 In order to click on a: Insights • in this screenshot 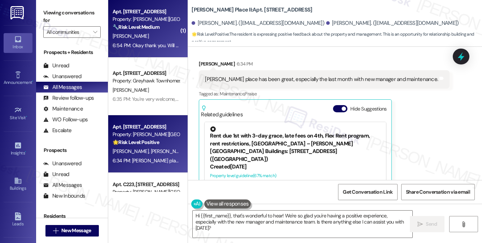, I will do `click(18, 149)`.